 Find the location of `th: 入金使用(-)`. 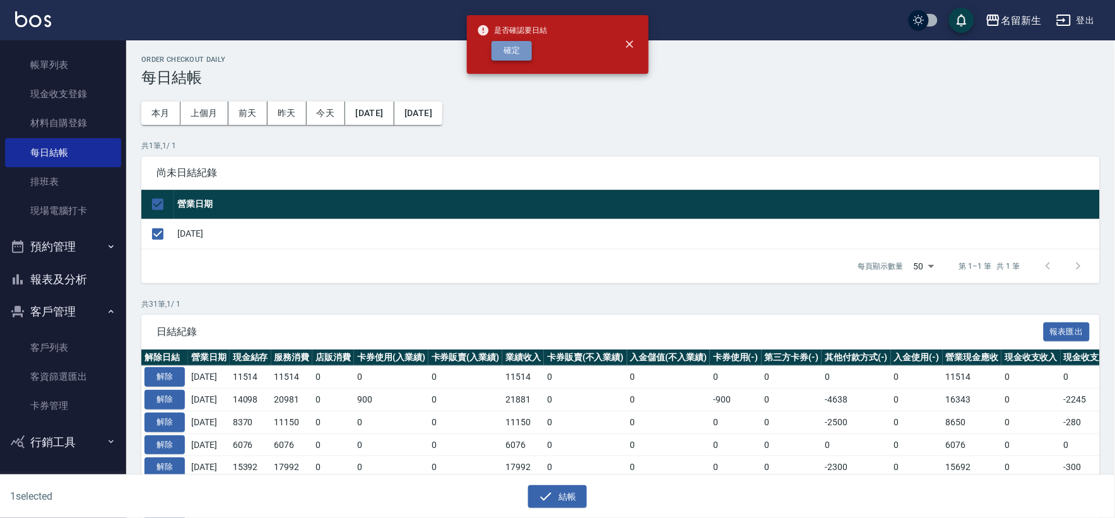

th: 入金使用(-) is located at coordinates (917, 358).